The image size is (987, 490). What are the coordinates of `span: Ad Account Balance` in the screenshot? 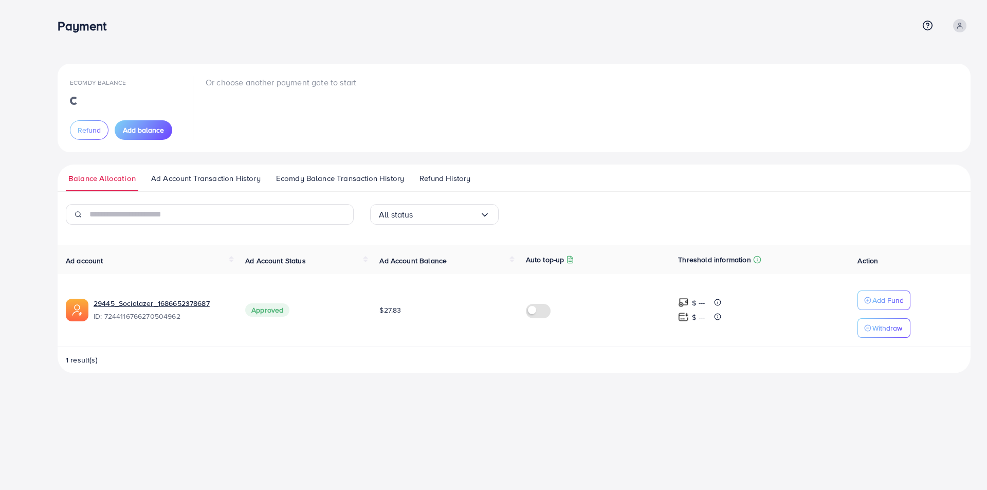 It's located at (413, 261).